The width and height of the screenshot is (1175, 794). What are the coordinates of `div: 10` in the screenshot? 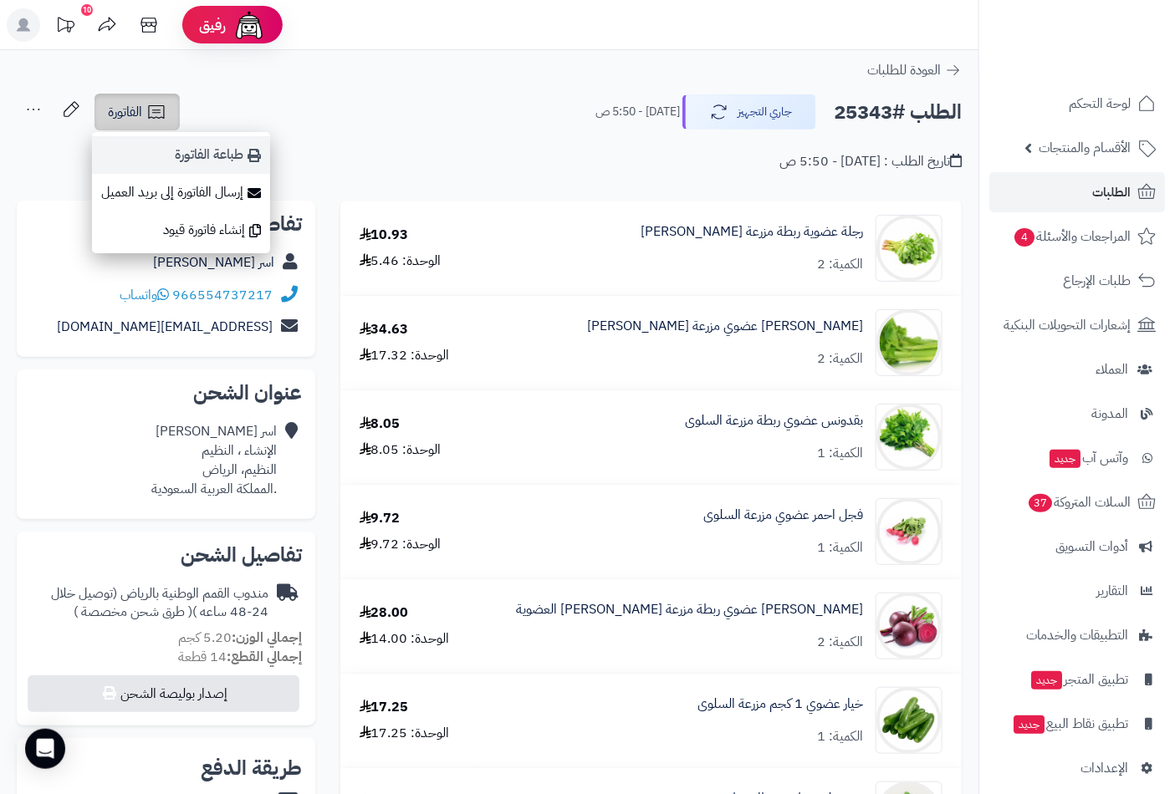 It's located at (87, 10).